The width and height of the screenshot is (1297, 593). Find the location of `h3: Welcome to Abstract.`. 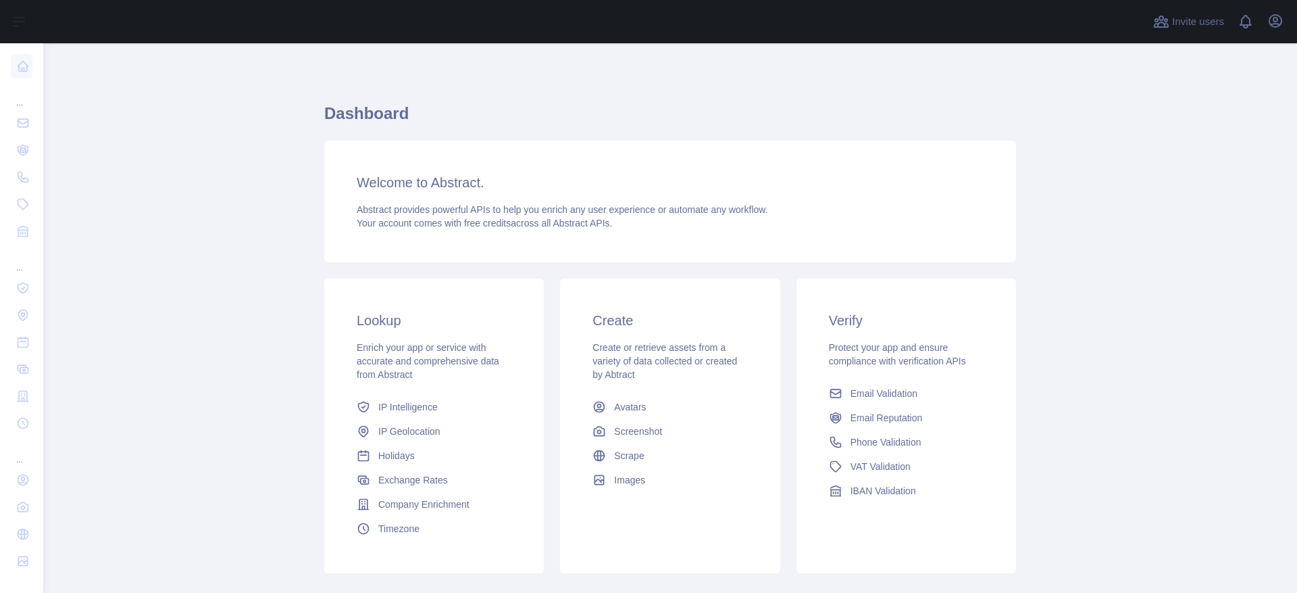

h3: Welcome to Abstract. is located at coordinates (670, 182).